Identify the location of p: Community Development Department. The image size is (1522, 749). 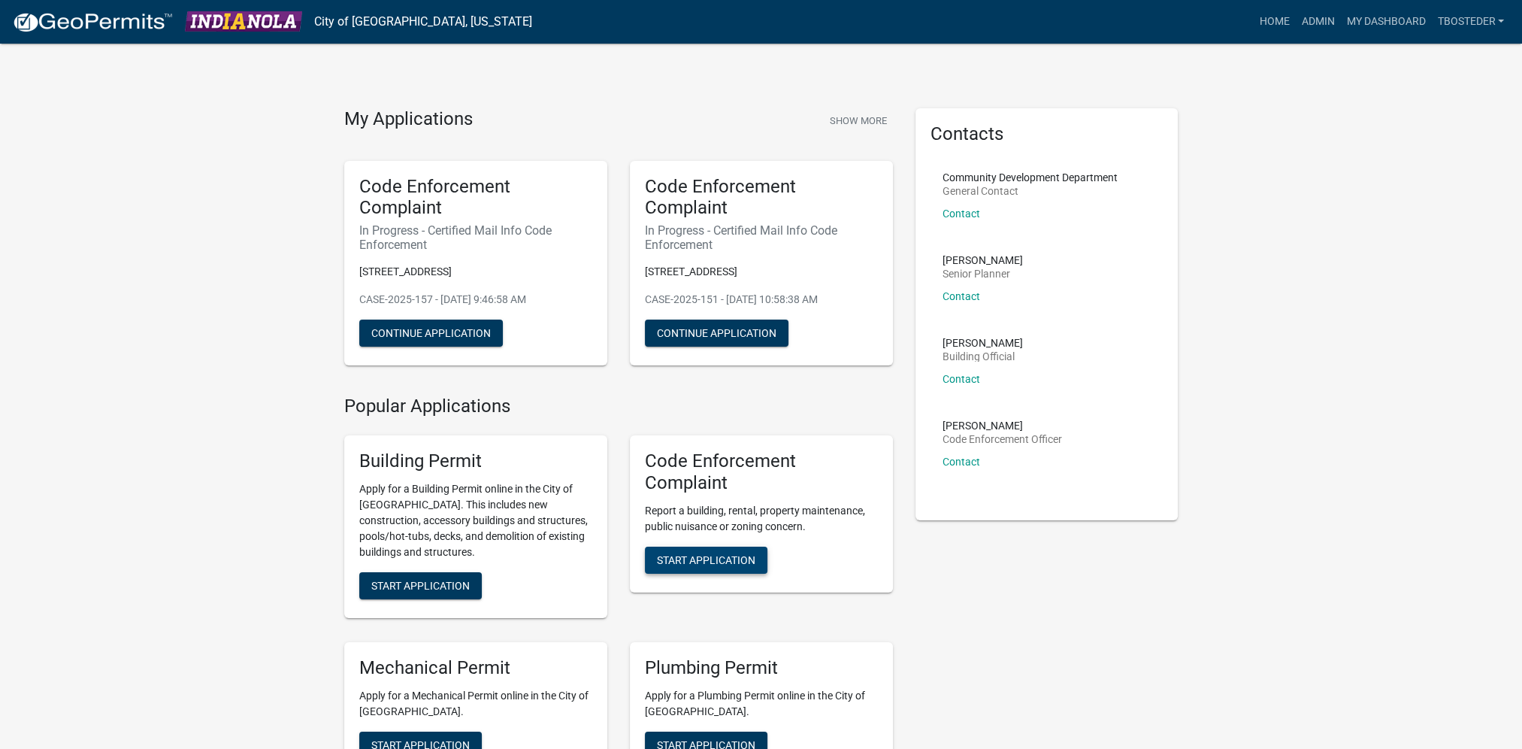
(1030, 177).